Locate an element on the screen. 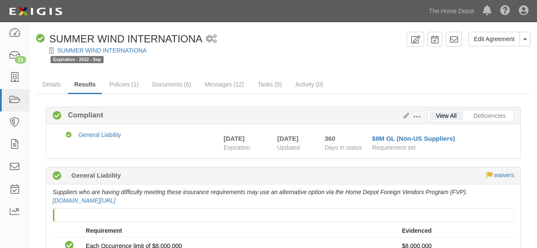  b: General Liability is located at coordinates (96, 175).